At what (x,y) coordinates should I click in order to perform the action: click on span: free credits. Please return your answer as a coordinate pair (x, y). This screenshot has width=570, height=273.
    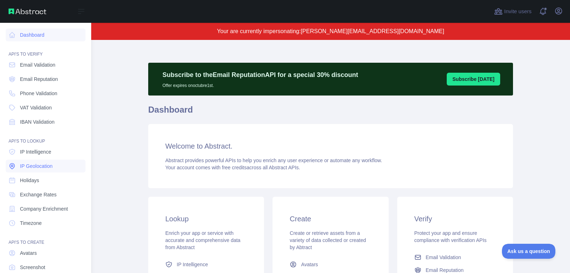
    Looking at the image, I should click on (234, 167).